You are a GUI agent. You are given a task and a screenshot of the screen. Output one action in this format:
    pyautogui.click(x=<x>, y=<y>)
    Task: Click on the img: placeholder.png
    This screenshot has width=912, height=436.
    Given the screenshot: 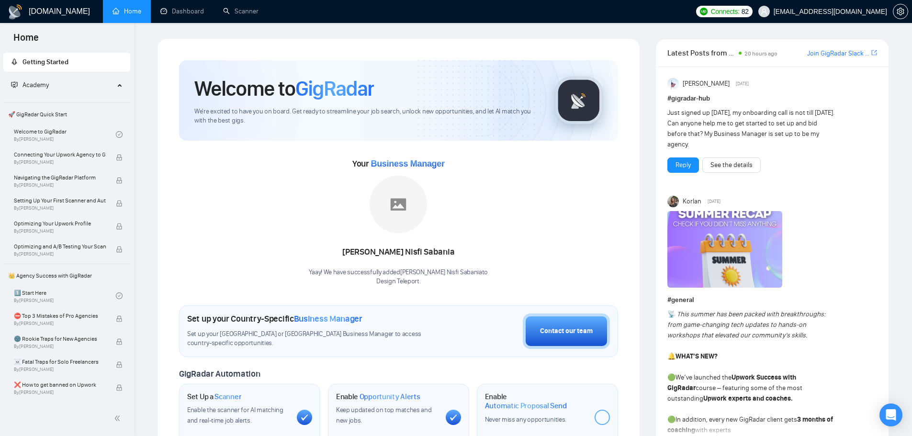 What is the action you would take?
    pyautogui.click(x=398, y=204)
    